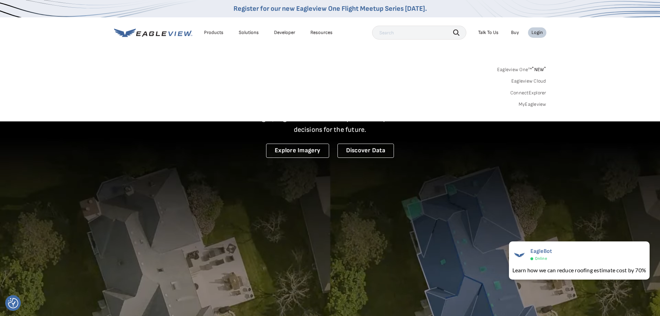 The image size is (660, 316). What do you see at coordinates (537, 33) in the screenshot?
I see `div: Login` at bounding box center [537, 33].